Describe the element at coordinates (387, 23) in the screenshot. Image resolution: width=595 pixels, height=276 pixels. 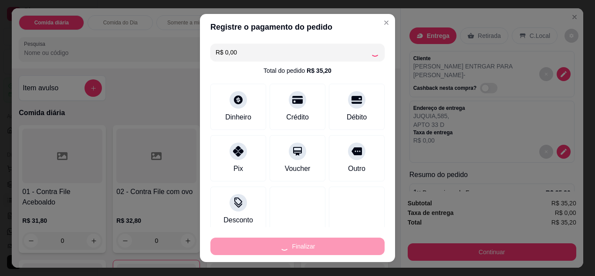
I see `button: Close` at that location.